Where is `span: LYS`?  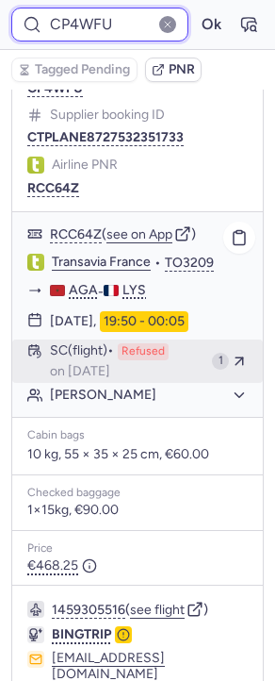 span: LYS is located at coordinates (134, 290).